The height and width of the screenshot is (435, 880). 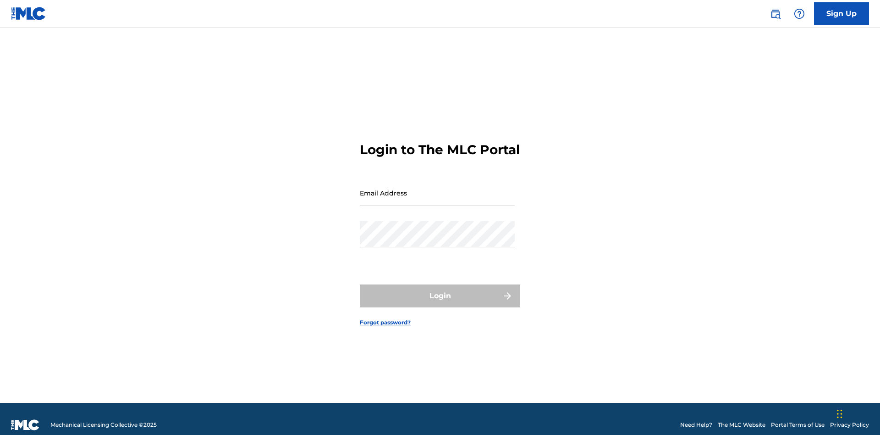 I want to click on a: The MLC Website, so click(x=742, y=425).